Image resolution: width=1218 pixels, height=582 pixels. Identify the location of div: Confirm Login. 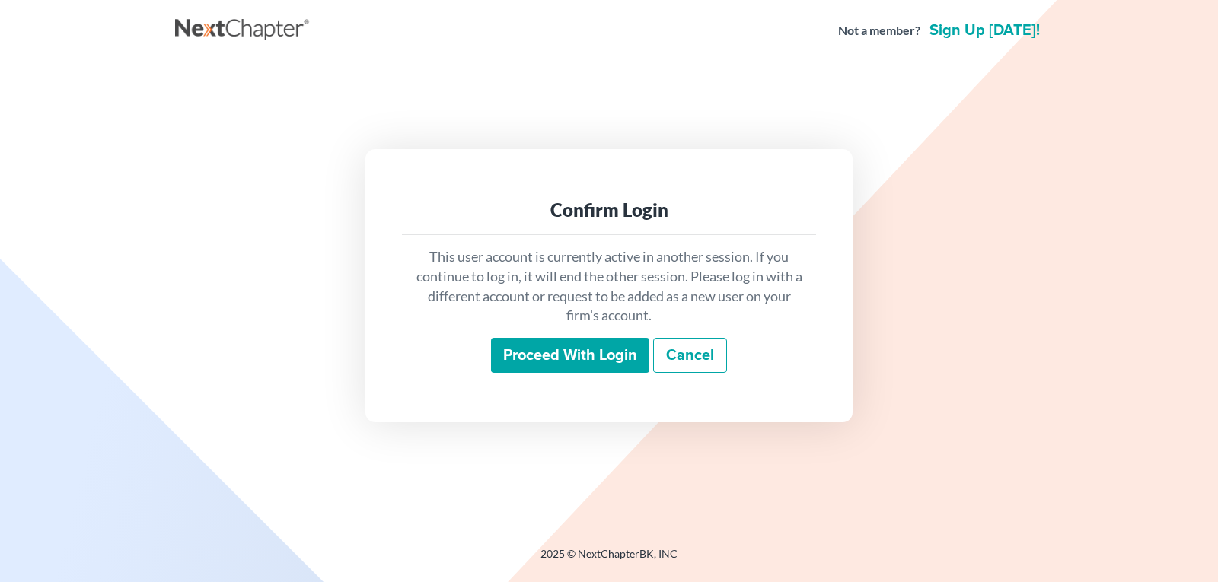
(609, 210).